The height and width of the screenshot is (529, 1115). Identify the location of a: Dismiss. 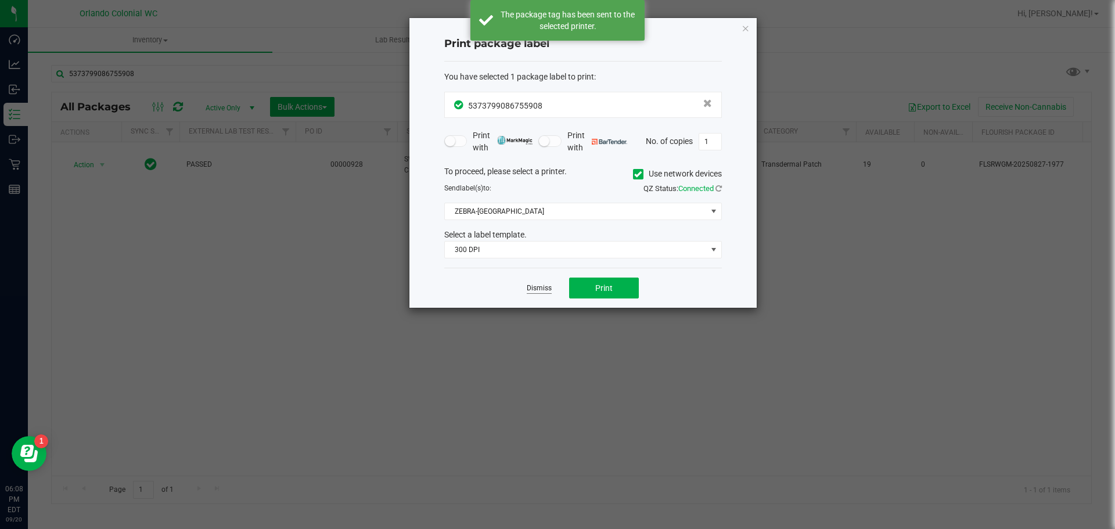
(539, 288).